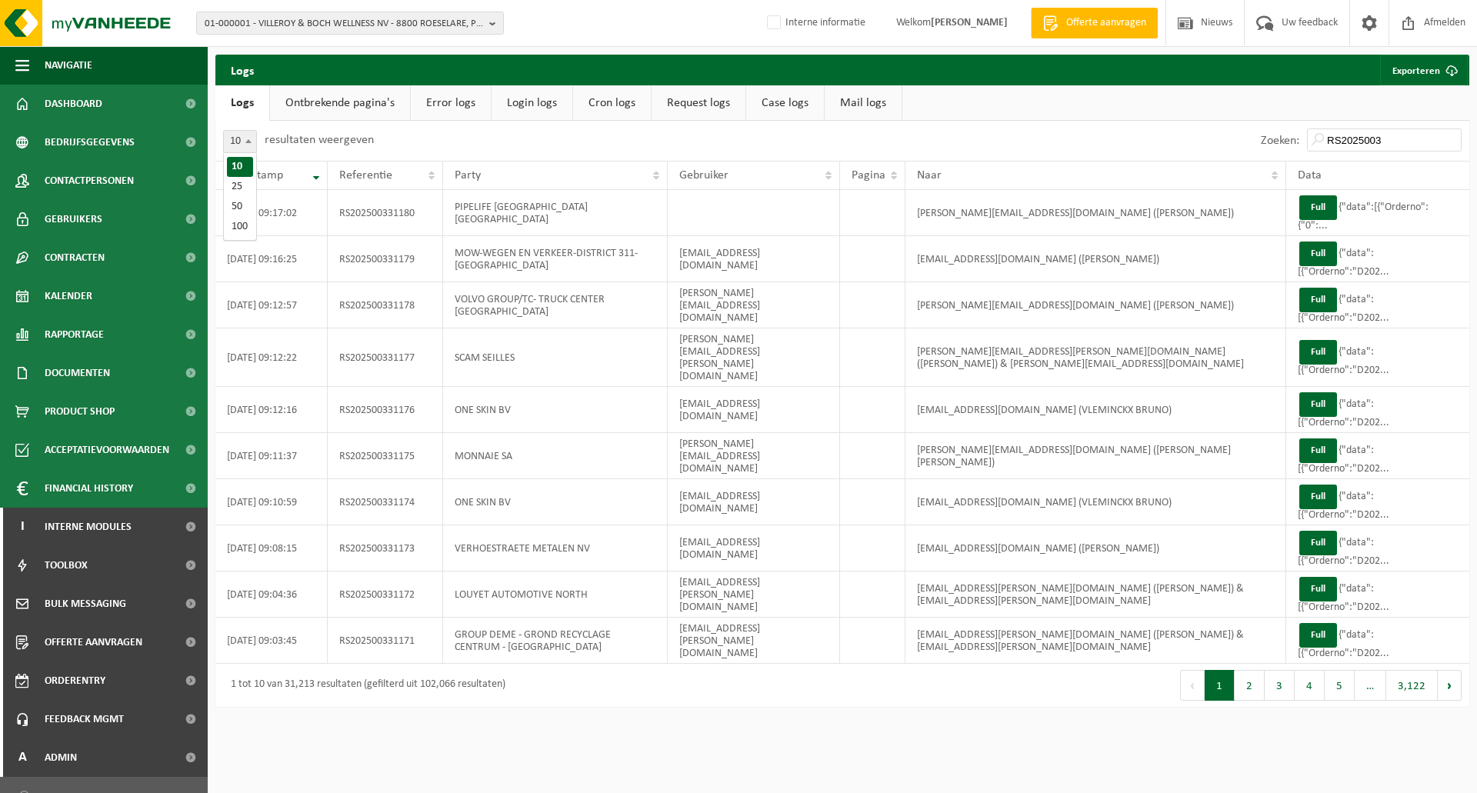 The width and height of the screenshot is (1477, 793). Describe the element at coordinates (385, 548) in the screenshot. I see `td: RS202500331173` at that location.